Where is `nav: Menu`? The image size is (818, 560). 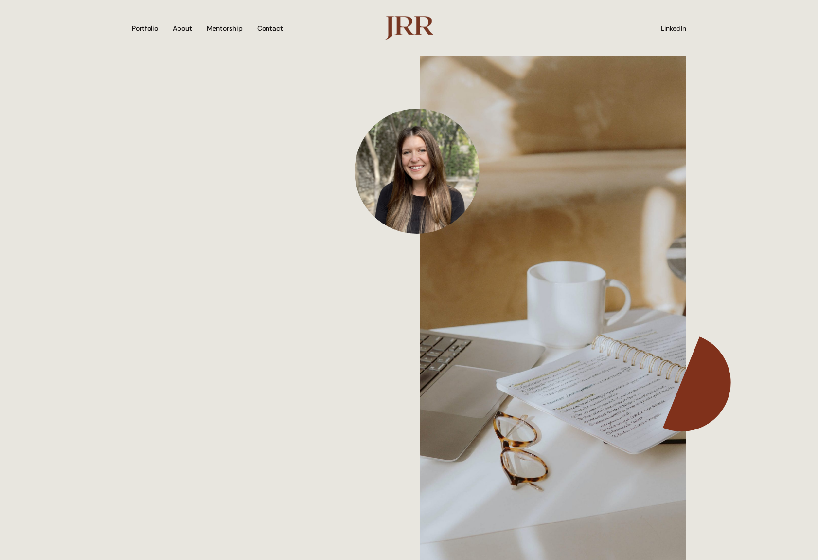 nav: Menu is located at coordinates (243, 28).